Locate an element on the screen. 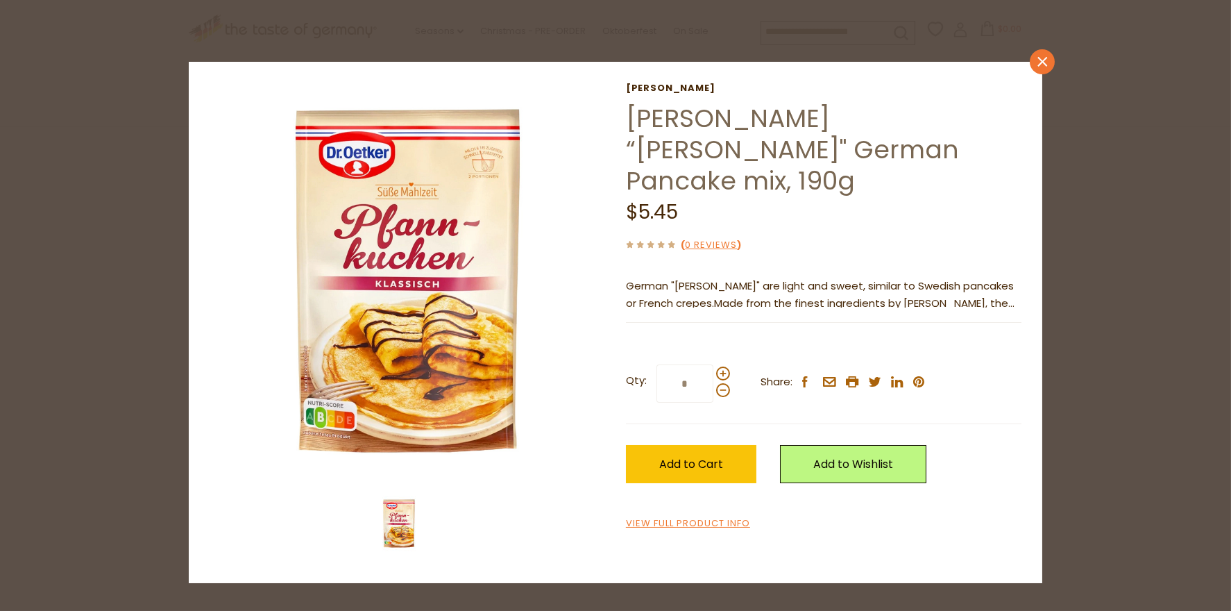  span: Share: is located at coordinates (777, 382).